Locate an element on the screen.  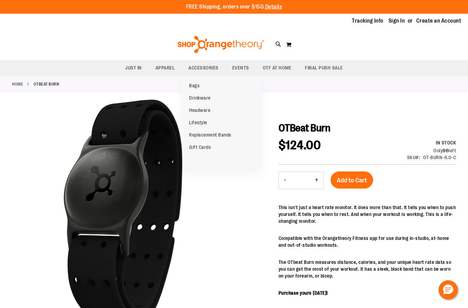
span: OTBeat Burn is located at coordinates (305, 128).